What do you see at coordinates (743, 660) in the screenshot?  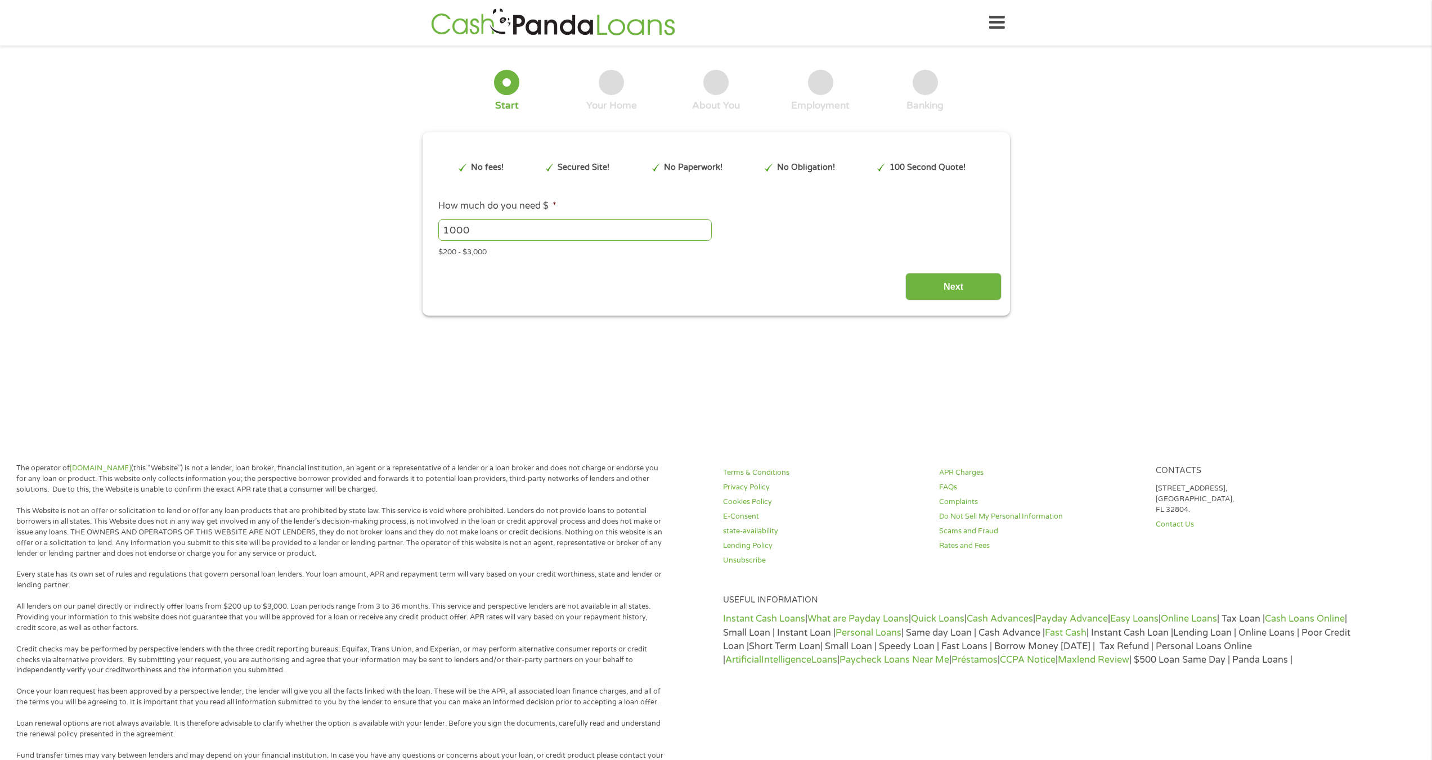 I see `a: Artificial` at bounding box center [743, 660].